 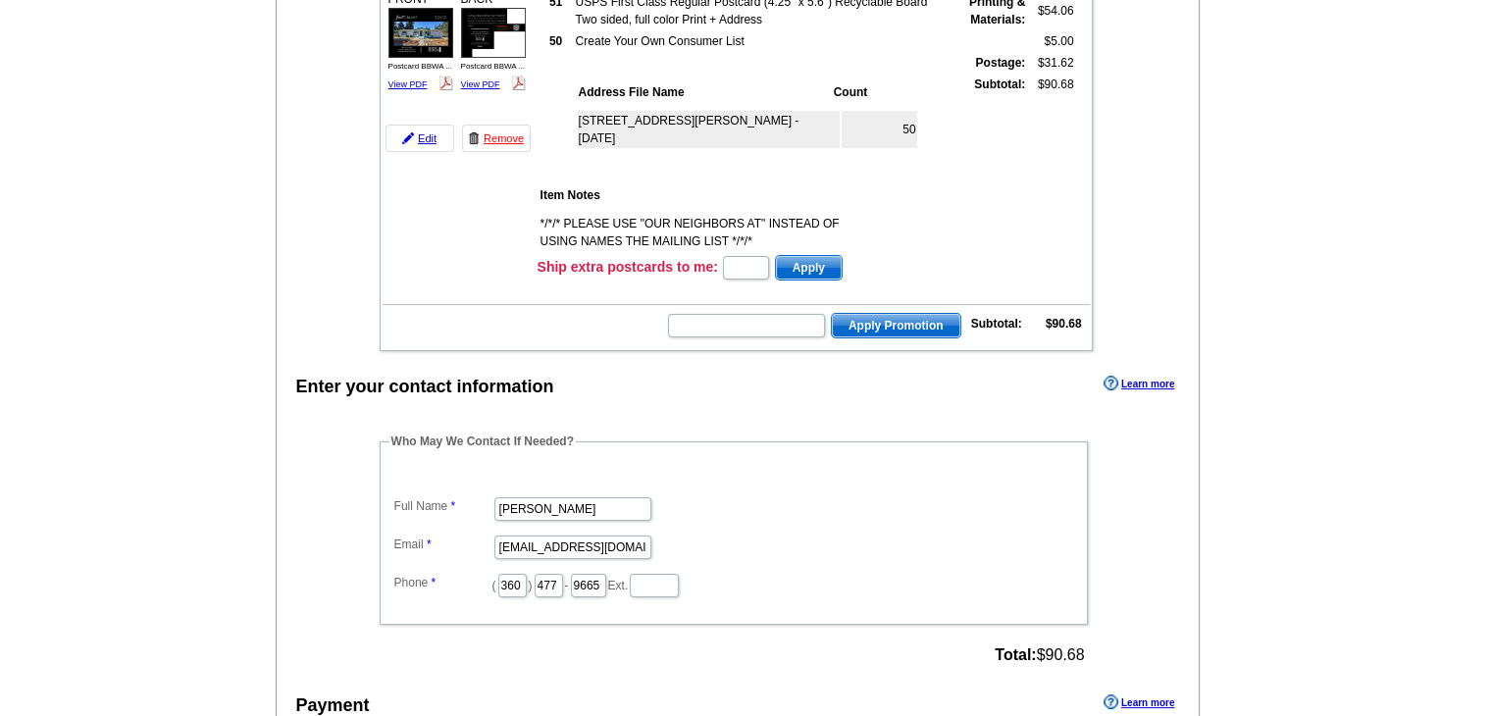 I want to click on span: $90.68, so click(x=1039, y=655).